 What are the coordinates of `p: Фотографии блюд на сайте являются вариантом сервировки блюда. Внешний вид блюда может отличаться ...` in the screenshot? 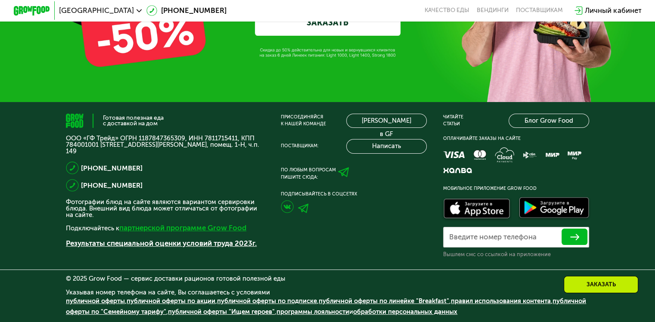 It's located at (165, 208).